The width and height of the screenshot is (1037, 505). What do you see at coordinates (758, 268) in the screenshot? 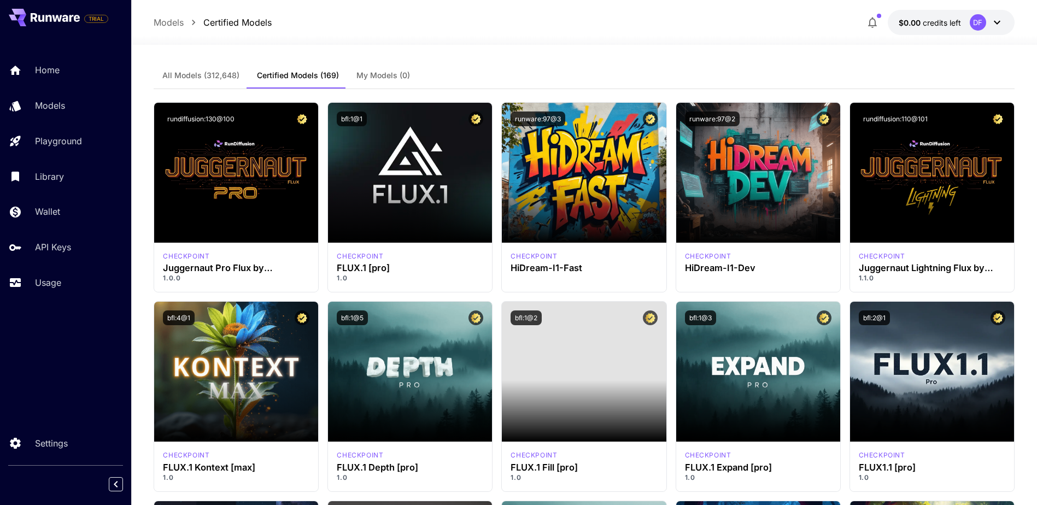
I see `h3: HiDream-I1-Dev` at bounding box center [758, 268].